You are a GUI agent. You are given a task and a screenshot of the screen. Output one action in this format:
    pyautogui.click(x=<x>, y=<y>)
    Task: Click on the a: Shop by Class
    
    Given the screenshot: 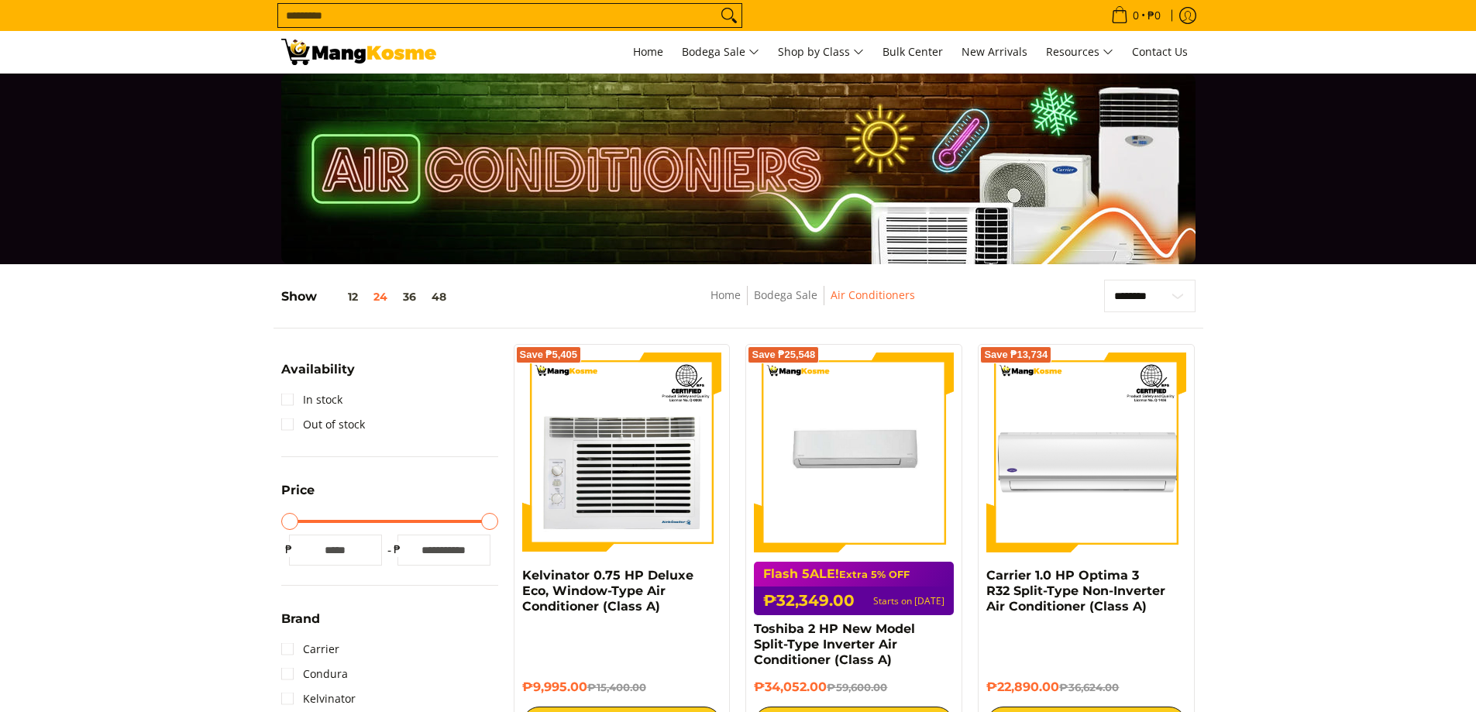 What is the action you would take?
    pyautogui.click(x=820, y=52)
    